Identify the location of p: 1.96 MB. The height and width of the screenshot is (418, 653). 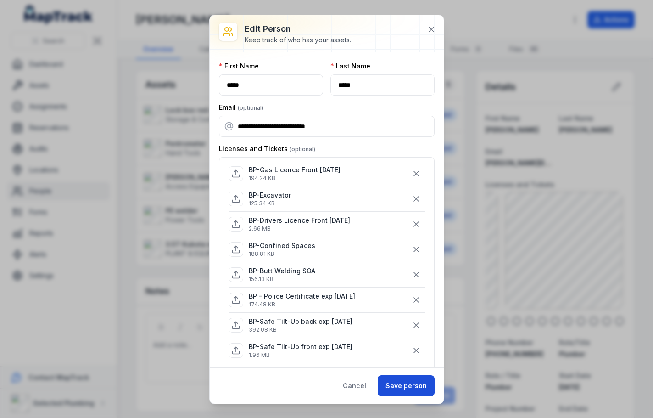
(301, 355).